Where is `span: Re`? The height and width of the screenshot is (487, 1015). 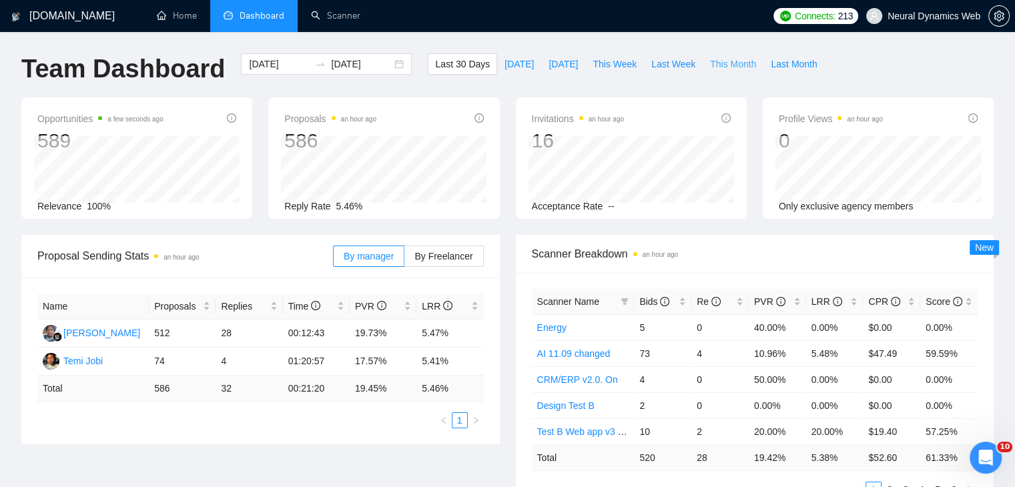 span: Re is located at coordinates (709, 302).